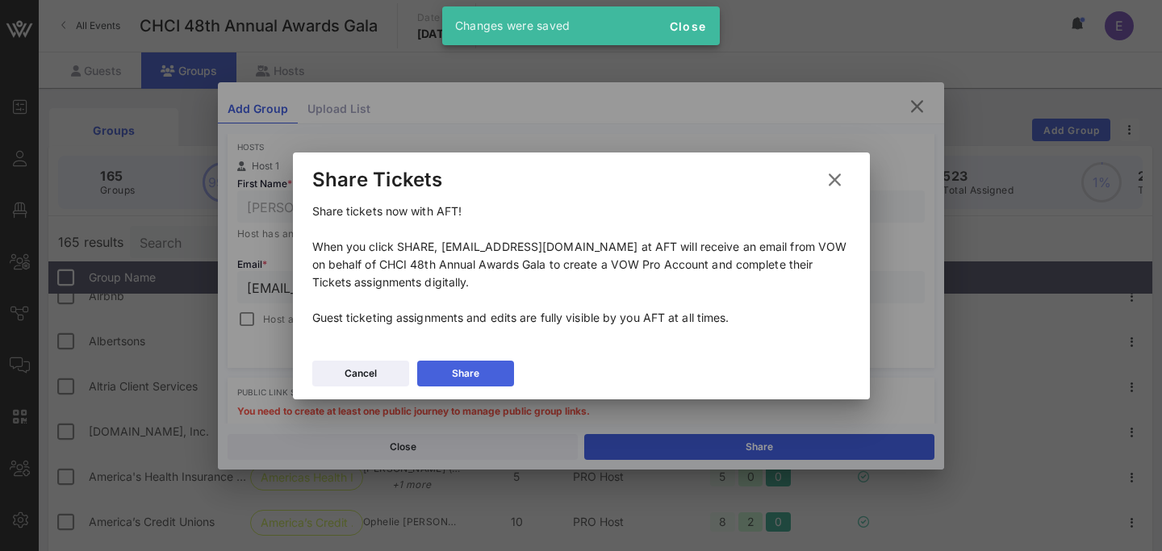  I want to click on span: Close, so click(688, 26).